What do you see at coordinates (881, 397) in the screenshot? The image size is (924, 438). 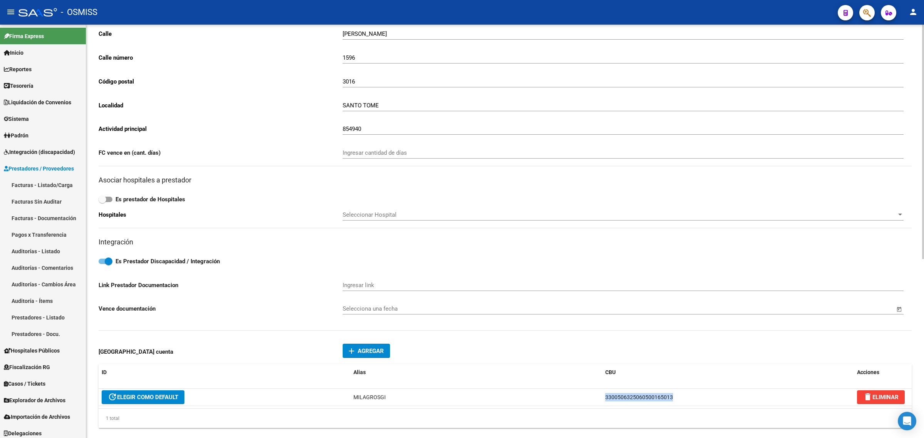 I see `button: ELIMINAR` at bounding box center [881, 397].